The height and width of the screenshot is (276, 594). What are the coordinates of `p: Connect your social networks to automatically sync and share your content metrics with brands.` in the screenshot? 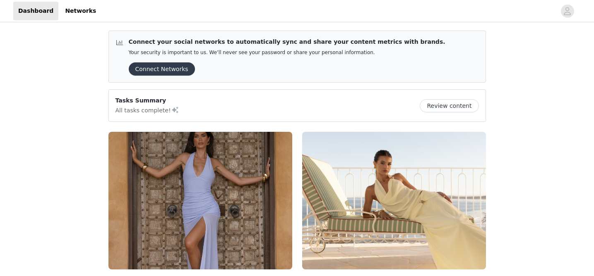 It's located at (287, 42).